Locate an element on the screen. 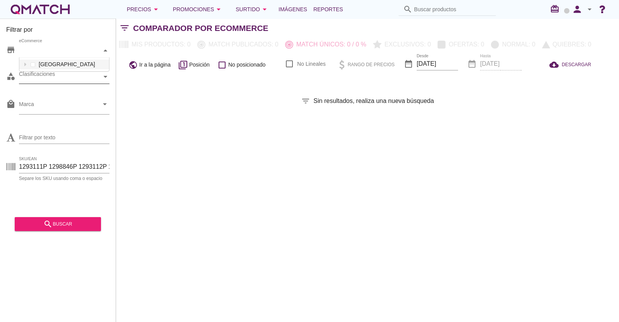  span: Posición is located at coordinates (199, 65).